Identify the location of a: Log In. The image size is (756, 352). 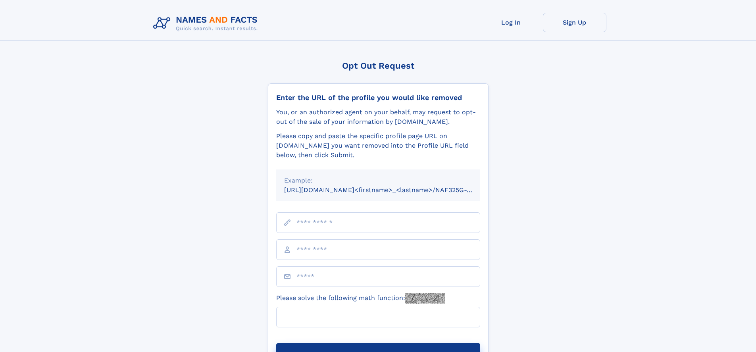
(511, 22).